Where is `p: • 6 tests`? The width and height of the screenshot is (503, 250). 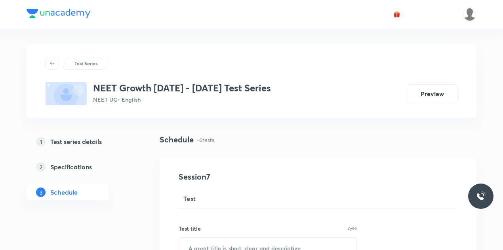
p: • 6 tests is located at coordinates (205, 140).